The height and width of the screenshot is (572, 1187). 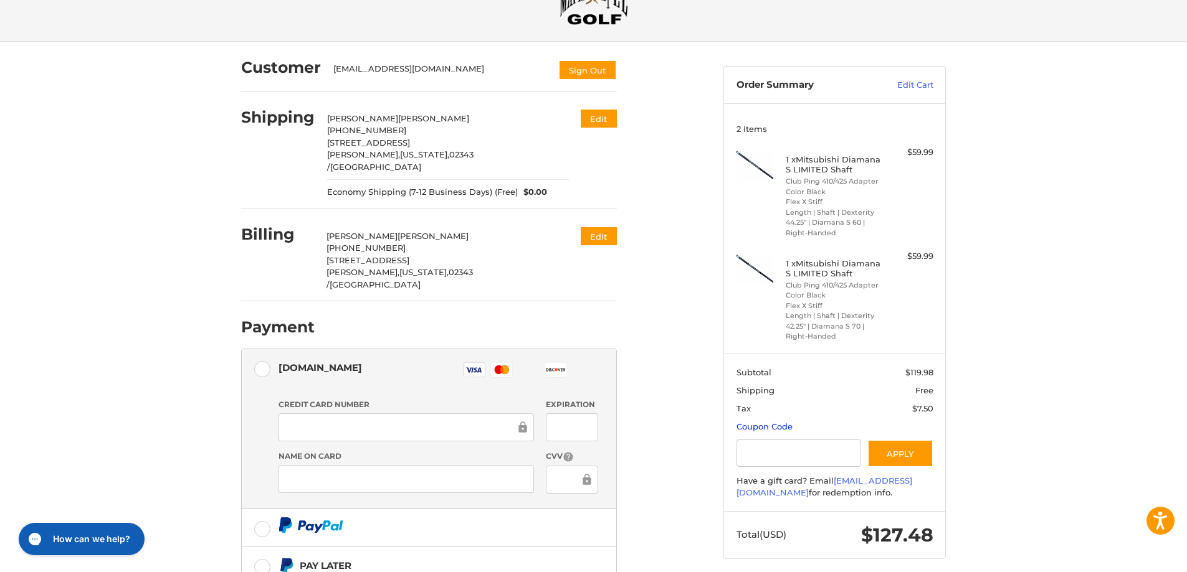 What do you see at coordinates (406, 405) in the screenshot?
I see `label: Credit Card Number` at bounding box center [406, 405].